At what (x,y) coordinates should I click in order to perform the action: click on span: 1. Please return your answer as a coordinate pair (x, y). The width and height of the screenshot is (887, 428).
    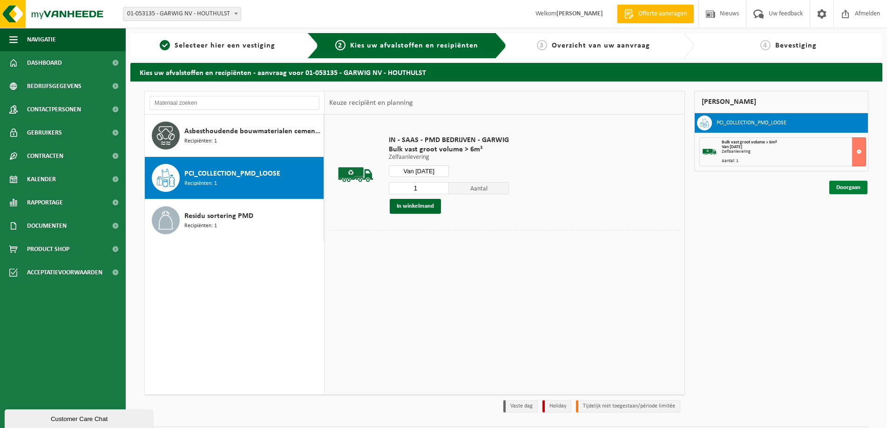
    Looking at the image, I should click on (165, 45).